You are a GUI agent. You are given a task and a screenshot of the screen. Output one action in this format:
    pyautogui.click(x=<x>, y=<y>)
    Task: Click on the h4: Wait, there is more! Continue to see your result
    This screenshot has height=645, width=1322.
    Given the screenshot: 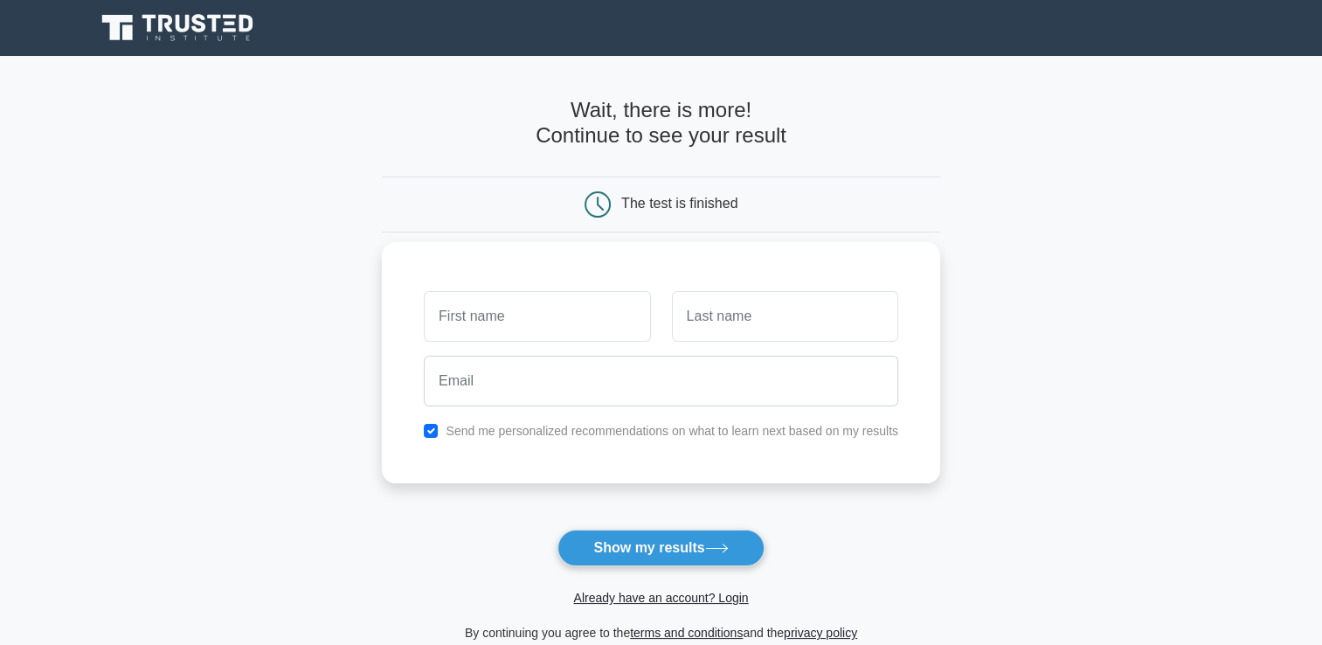 What is the action you would take?
    pyautogui.click(x=660, y=123)
    